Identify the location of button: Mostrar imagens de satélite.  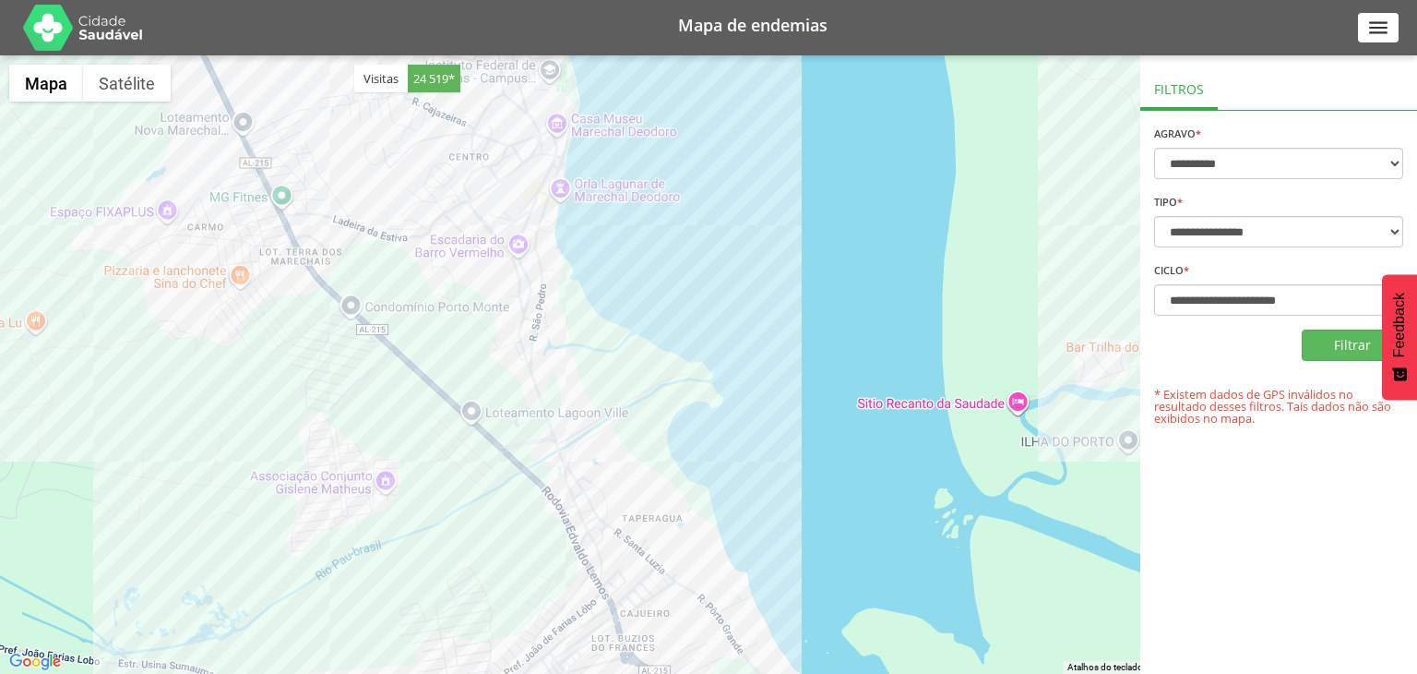
(126, 83).